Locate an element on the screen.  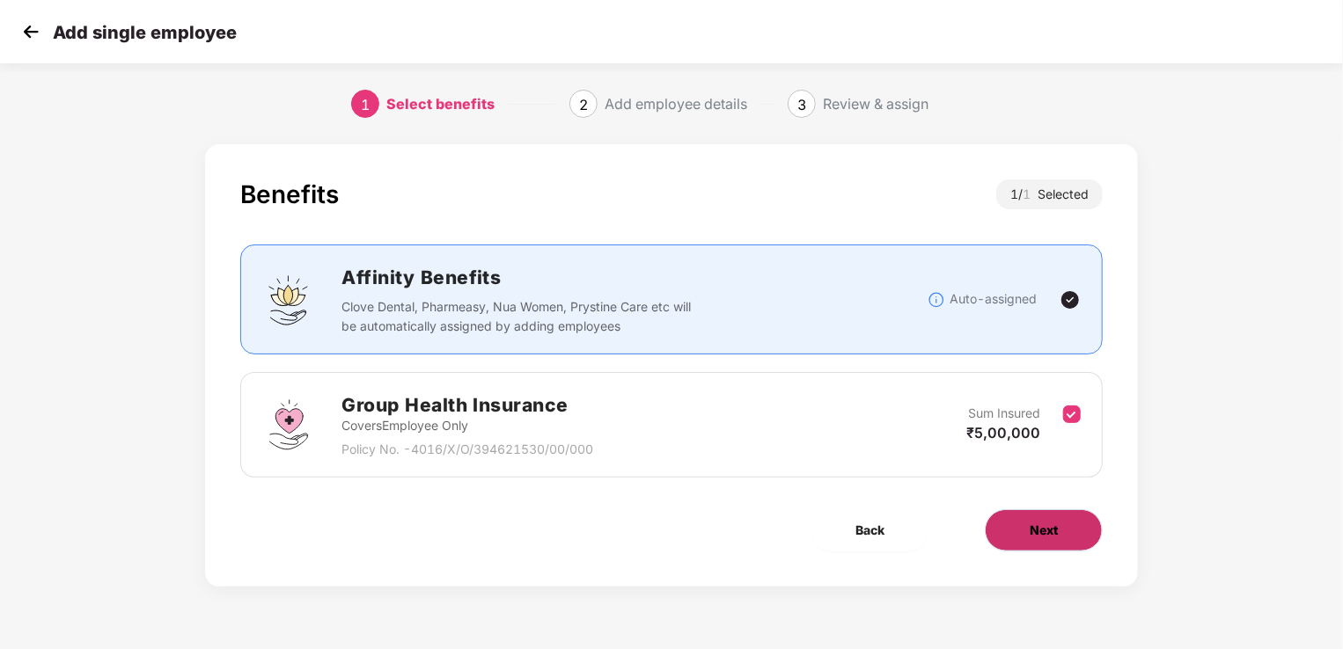
button: Back is located at coordinates (869, 531).